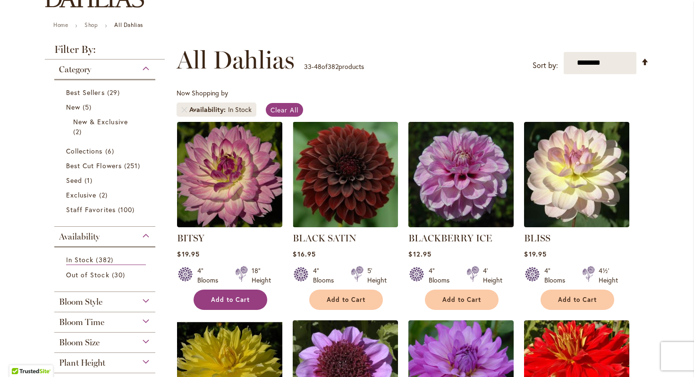  What do you see at coordinates (608, 275) in the screenshot?
I see `div: 4½' Height` at bounding box center [608, 275].